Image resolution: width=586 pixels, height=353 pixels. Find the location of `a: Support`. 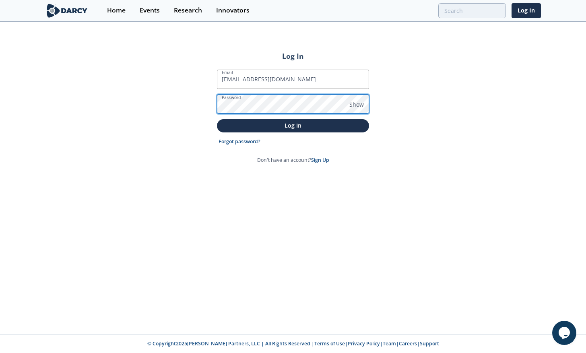

a: Support is located at coordinates (430, 343).